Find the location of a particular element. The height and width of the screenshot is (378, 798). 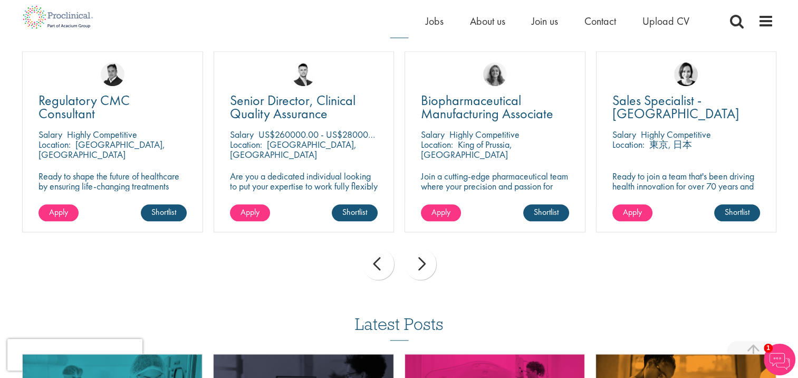

p: Ready to join a team that's been driving health innovation for over 70 years and build a career y... is located at coordinates (686, 191).